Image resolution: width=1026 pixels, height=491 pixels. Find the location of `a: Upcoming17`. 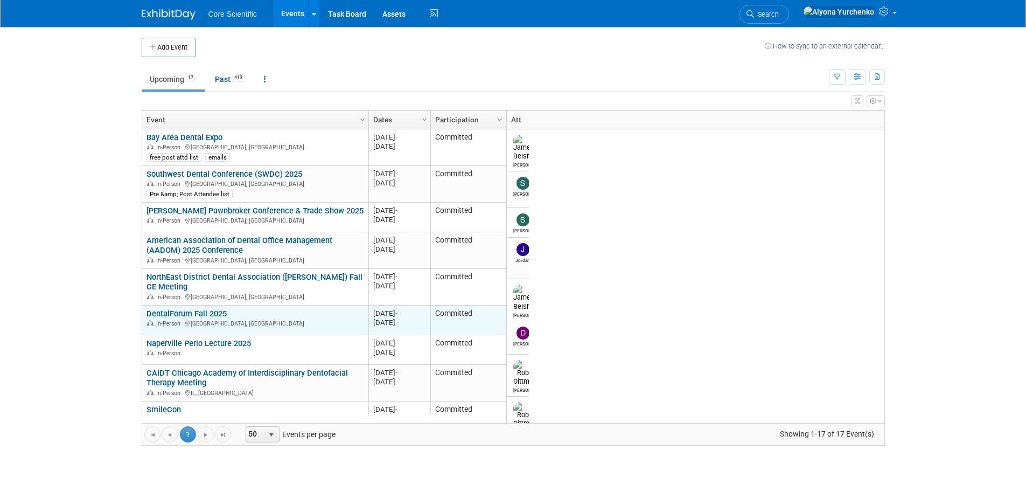

a: Upcoming17 is located at coordinates (173, 79).